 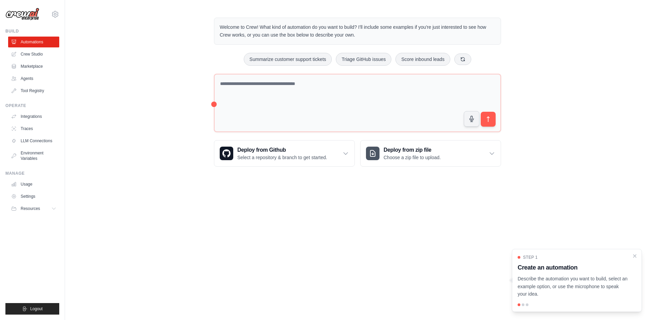 What do you see at coordinates (32, 173) in the screenshot?
I see `div: Manage` at bounding box center [32, 173].